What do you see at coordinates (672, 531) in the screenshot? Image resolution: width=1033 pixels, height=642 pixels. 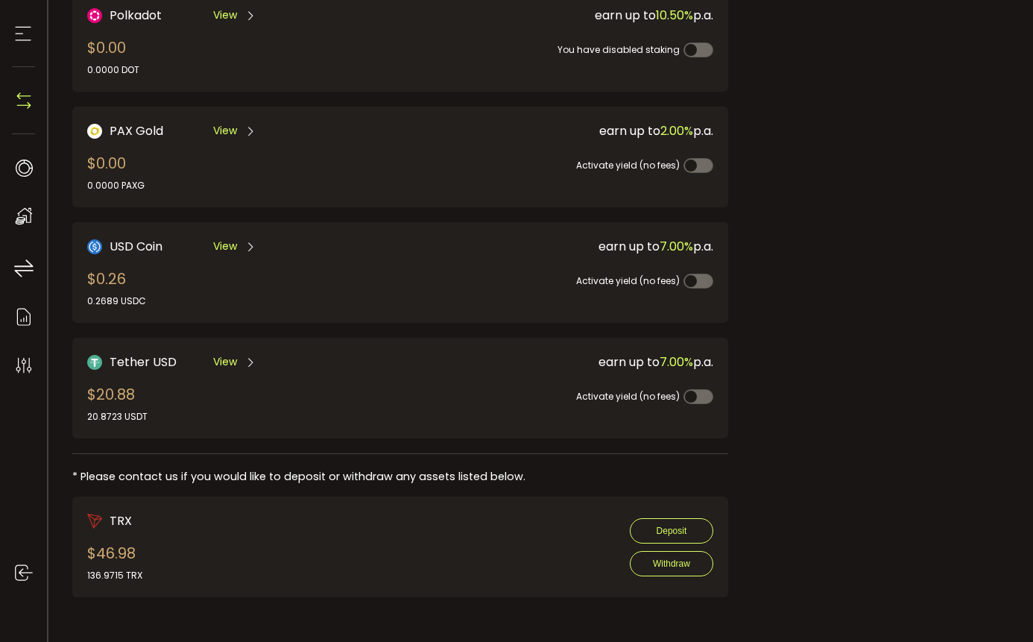 I see `span: Deposit` at bounding box center [672, 531].